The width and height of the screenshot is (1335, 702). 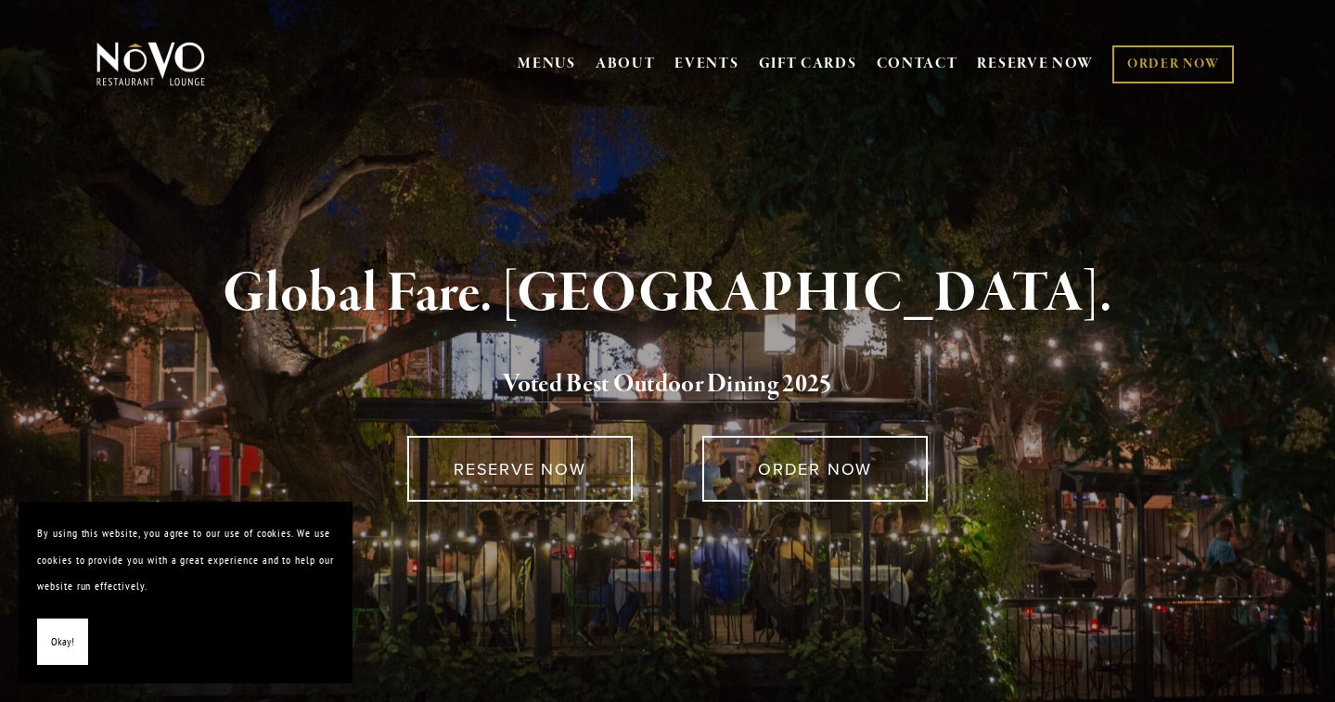 I want to click on h2: 5, so click(x=667, y=385).